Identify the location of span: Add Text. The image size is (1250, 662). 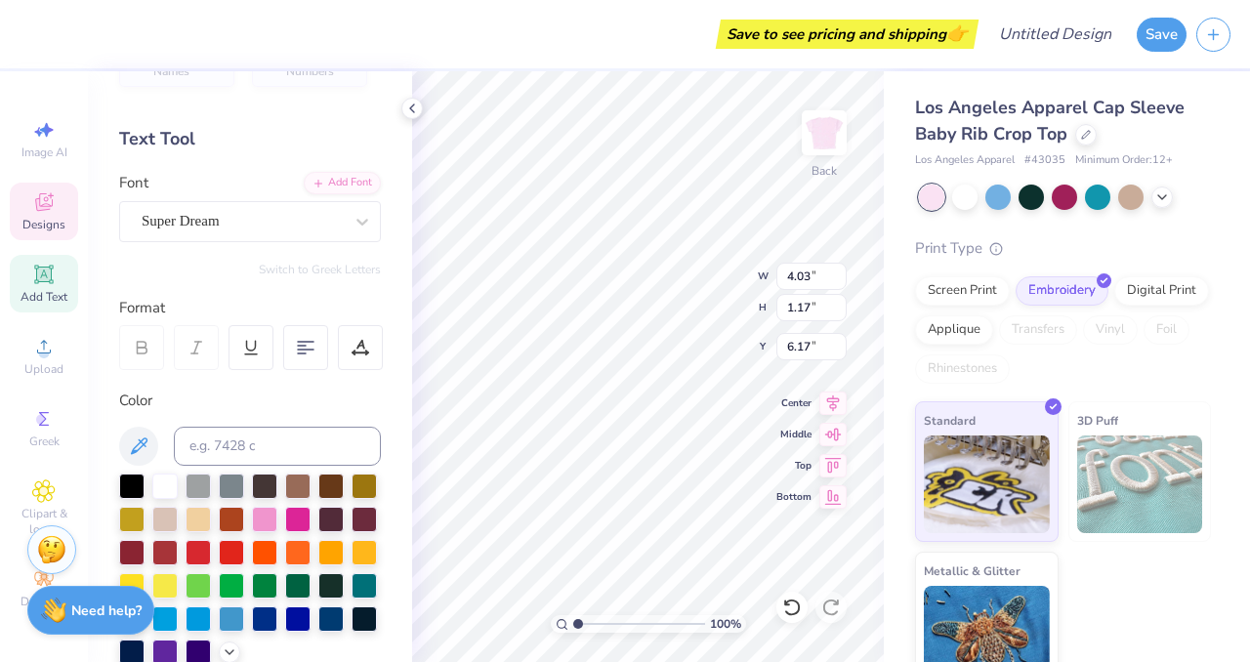
(44, 297).